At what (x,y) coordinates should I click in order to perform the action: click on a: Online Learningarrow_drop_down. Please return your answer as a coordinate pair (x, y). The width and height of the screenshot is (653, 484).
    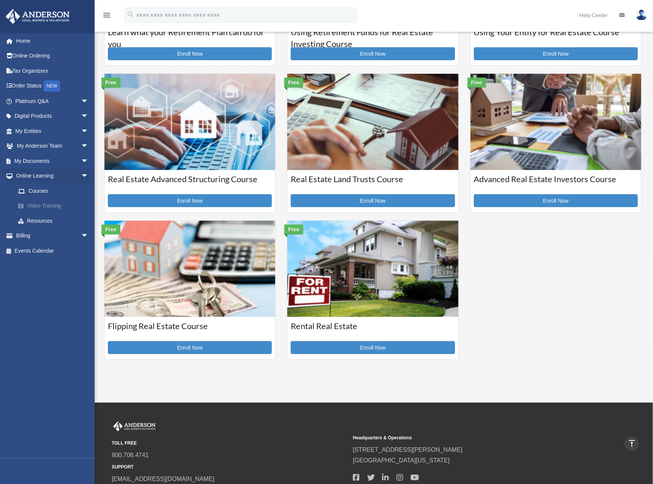
    Looking at the image, I should click on (53, 176).